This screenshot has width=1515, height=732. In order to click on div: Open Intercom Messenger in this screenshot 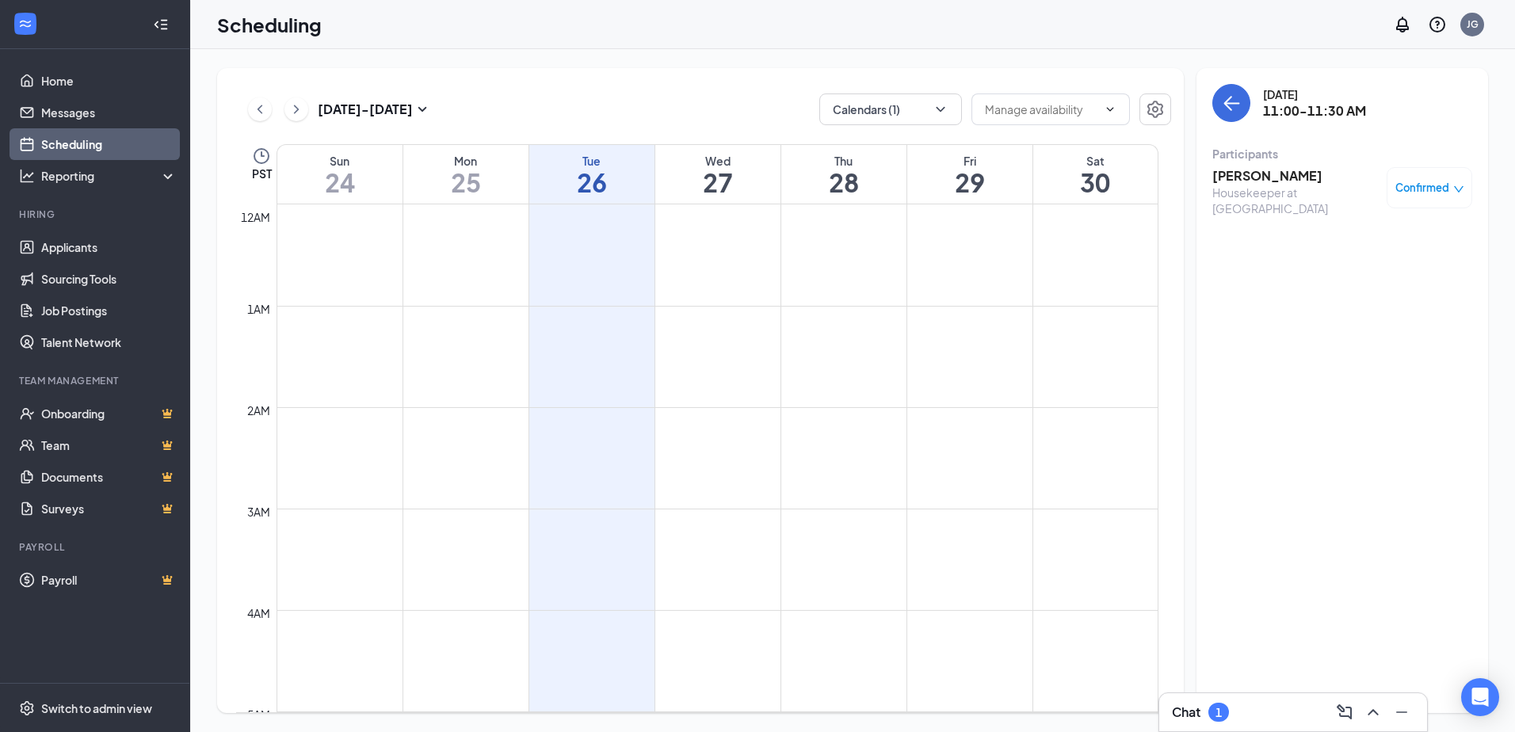, I will do `click(1480, 697)`.